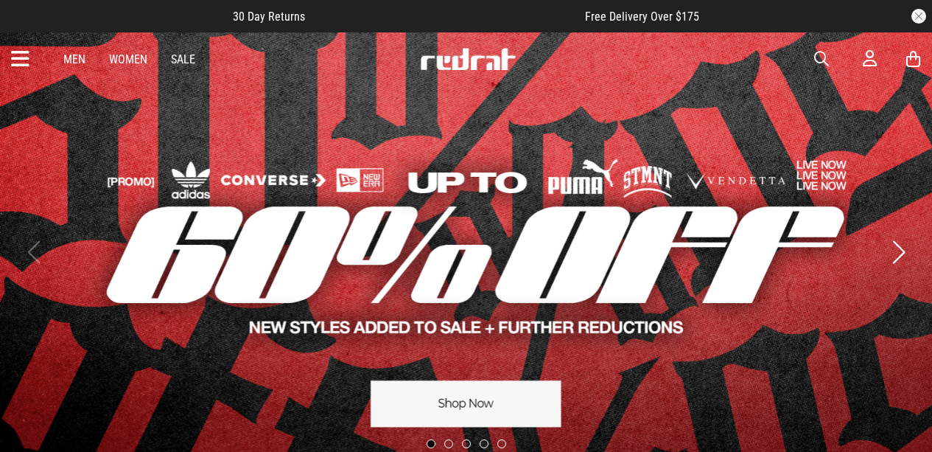 The height and width of the screenshot is (452, 932). Describe the element at coordinates (898, 252) in the screenshot. I see `button: Next slide` at that location.